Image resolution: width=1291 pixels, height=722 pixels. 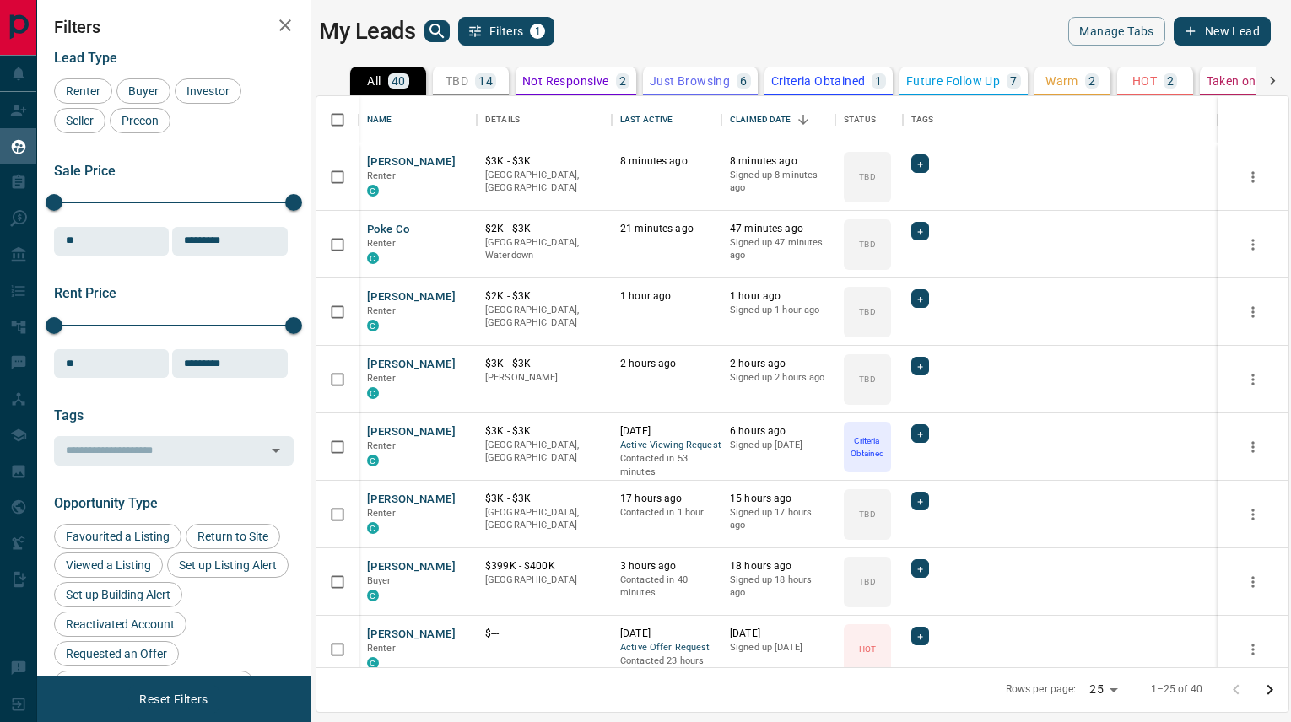 What do you see at coordinates (778, 587) in the screenshot?
I see `p: Signed up 18 hours ago` at bounding box center [778, 587].